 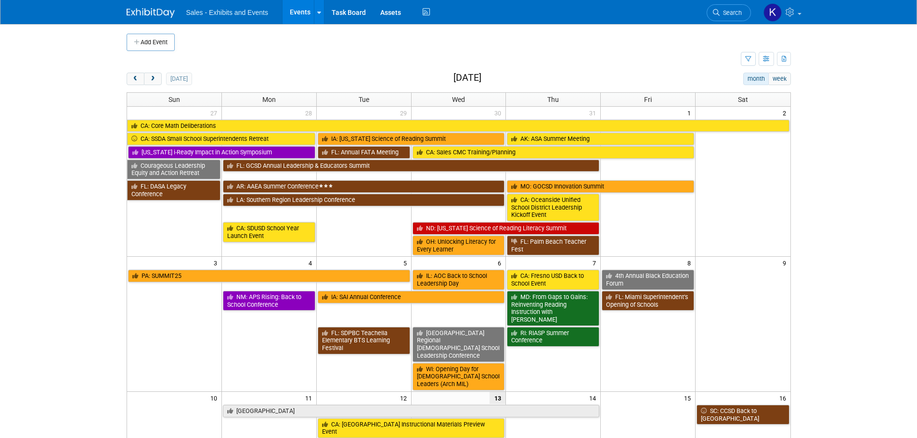 What do you see at coordinates (458, 126) in the screenshot?
I see `a: CA: Core Math Deliberations` at bounding box center [458, 126].